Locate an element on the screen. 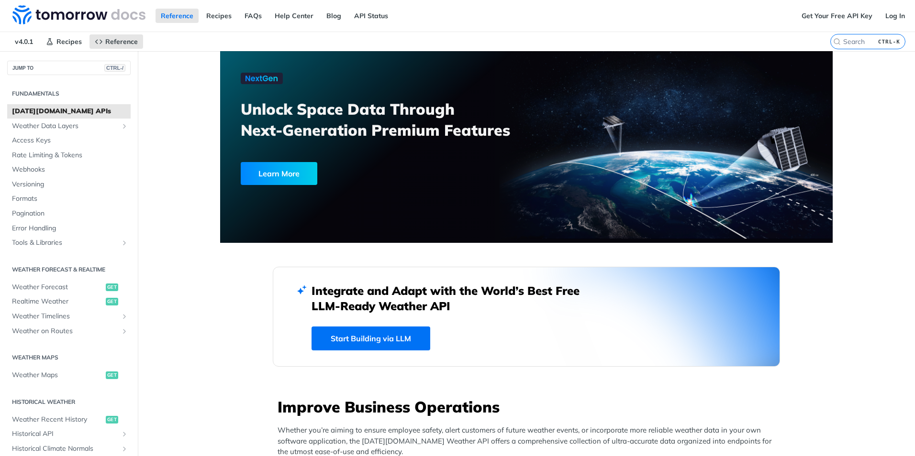 This screenshot has width=915, height=456. a: Help Center is located at coordinates (294, 16).